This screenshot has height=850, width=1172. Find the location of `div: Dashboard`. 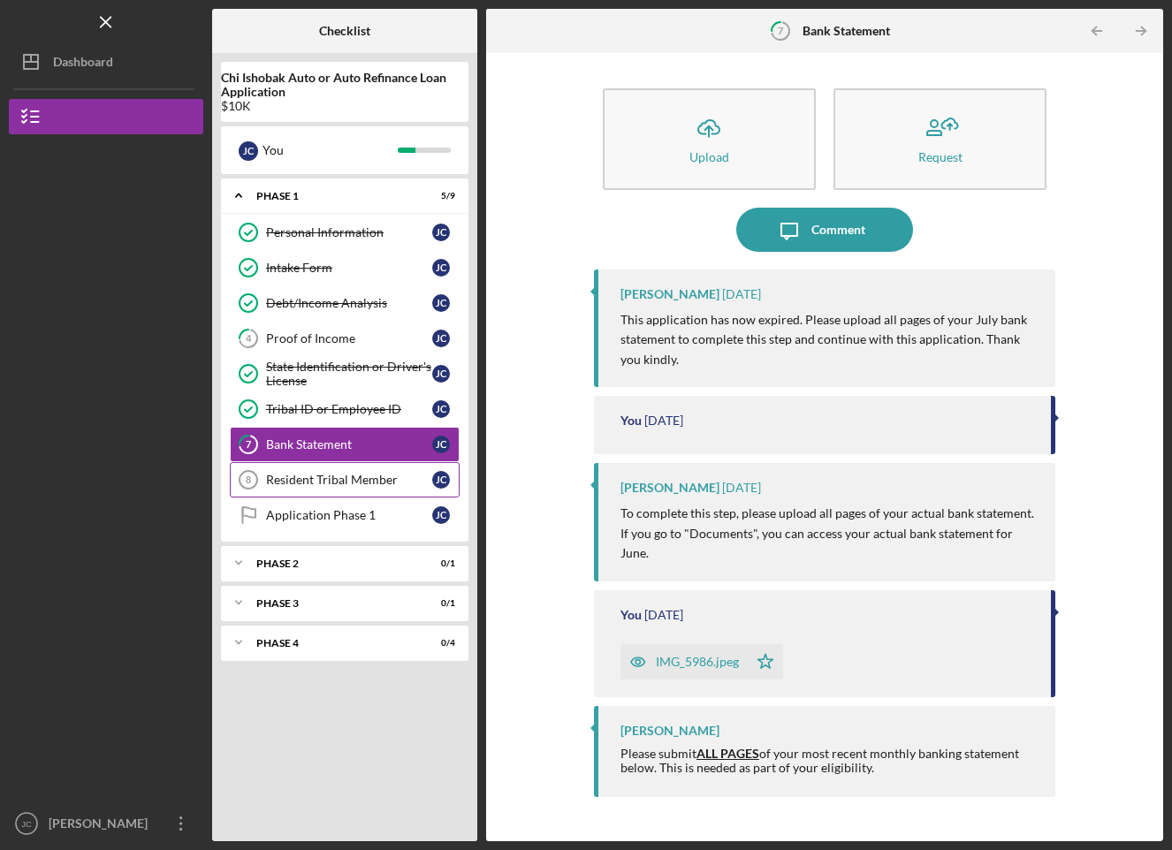

div: Dashboard is located at coordinates (83, 64).